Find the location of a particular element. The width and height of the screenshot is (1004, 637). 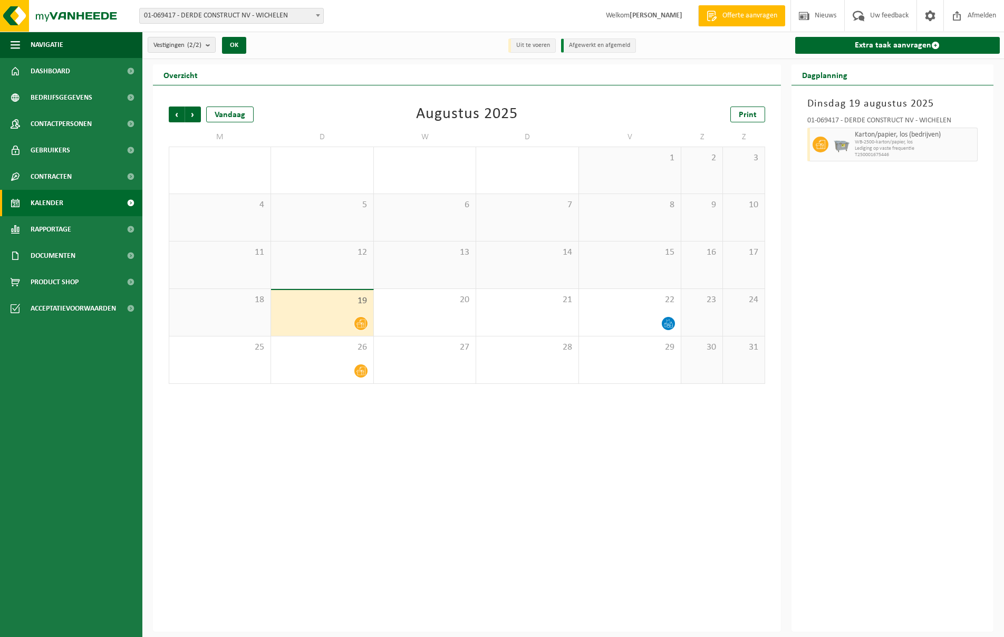

span: Gebruikers is located at coordinates (50, 150).